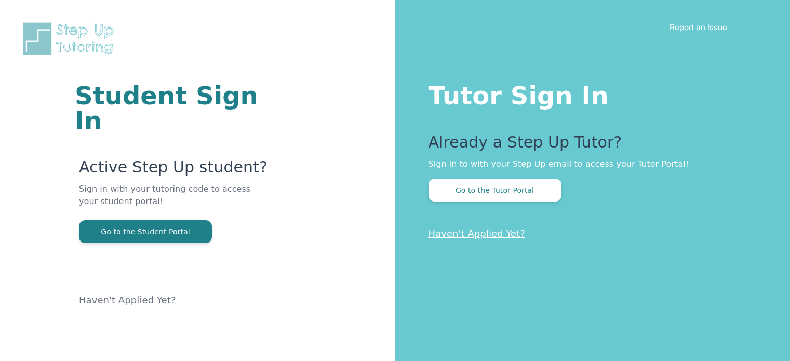 This screenshot has height=361, width=790. I want to click on button: Go to the Tutor Portal, so click(495, 190).